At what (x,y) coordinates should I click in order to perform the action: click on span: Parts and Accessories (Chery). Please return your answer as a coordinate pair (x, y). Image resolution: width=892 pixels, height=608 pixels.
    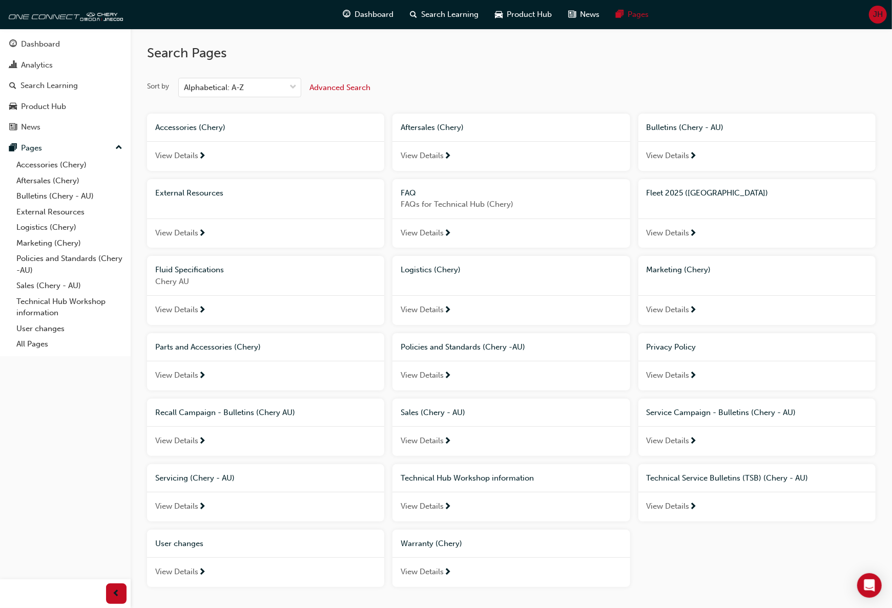
    Looking at the image, I should click on (208, 347).